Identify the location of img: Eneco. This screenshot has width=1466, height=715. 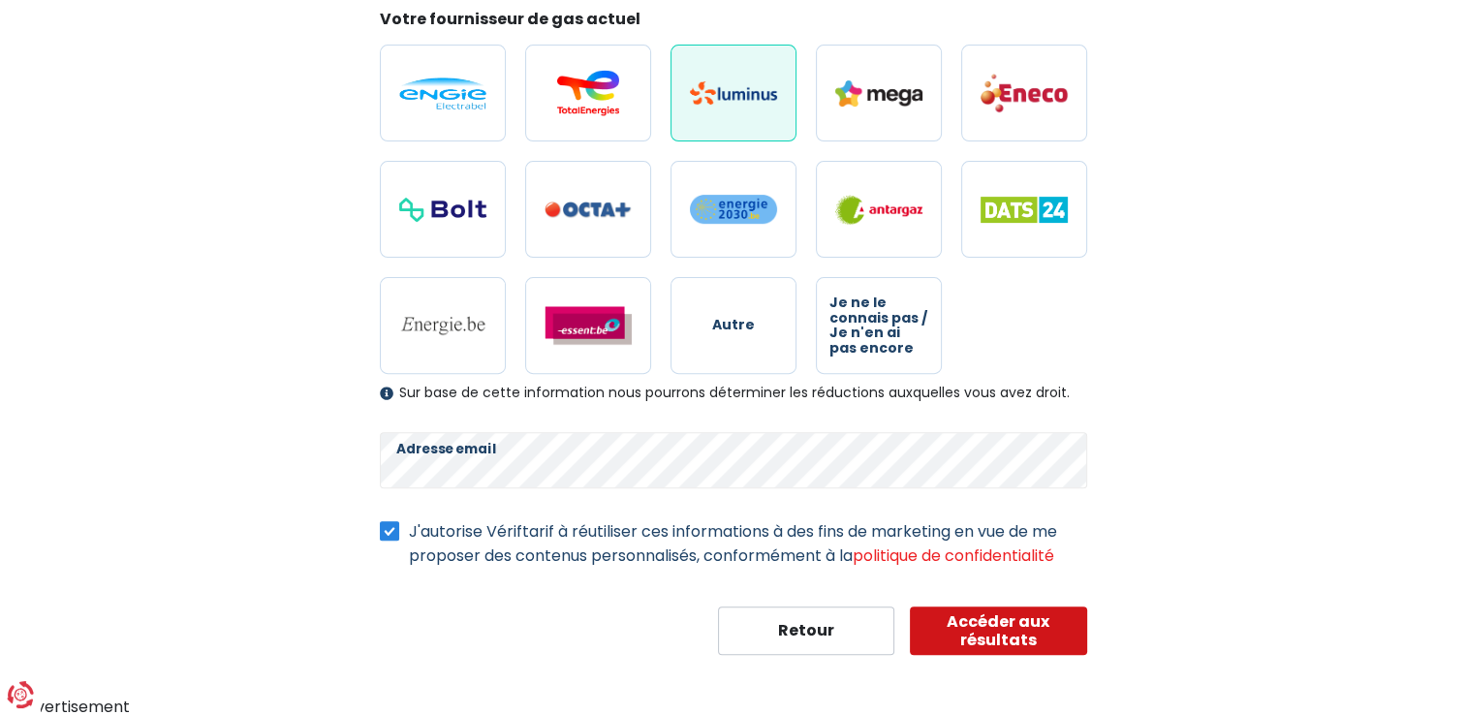
(1024, 93).